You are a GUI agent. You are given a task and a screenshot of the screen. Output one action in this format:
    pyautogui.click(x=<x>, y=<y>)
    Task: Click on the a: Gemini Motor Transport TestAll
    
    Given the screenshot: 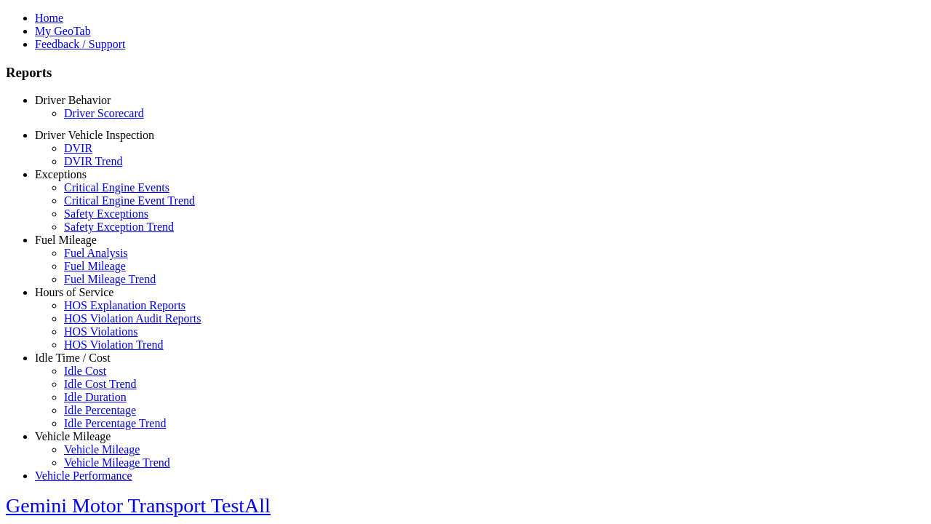 What is the action you would take?
    pyautogui.click(x=138, y=505)
    